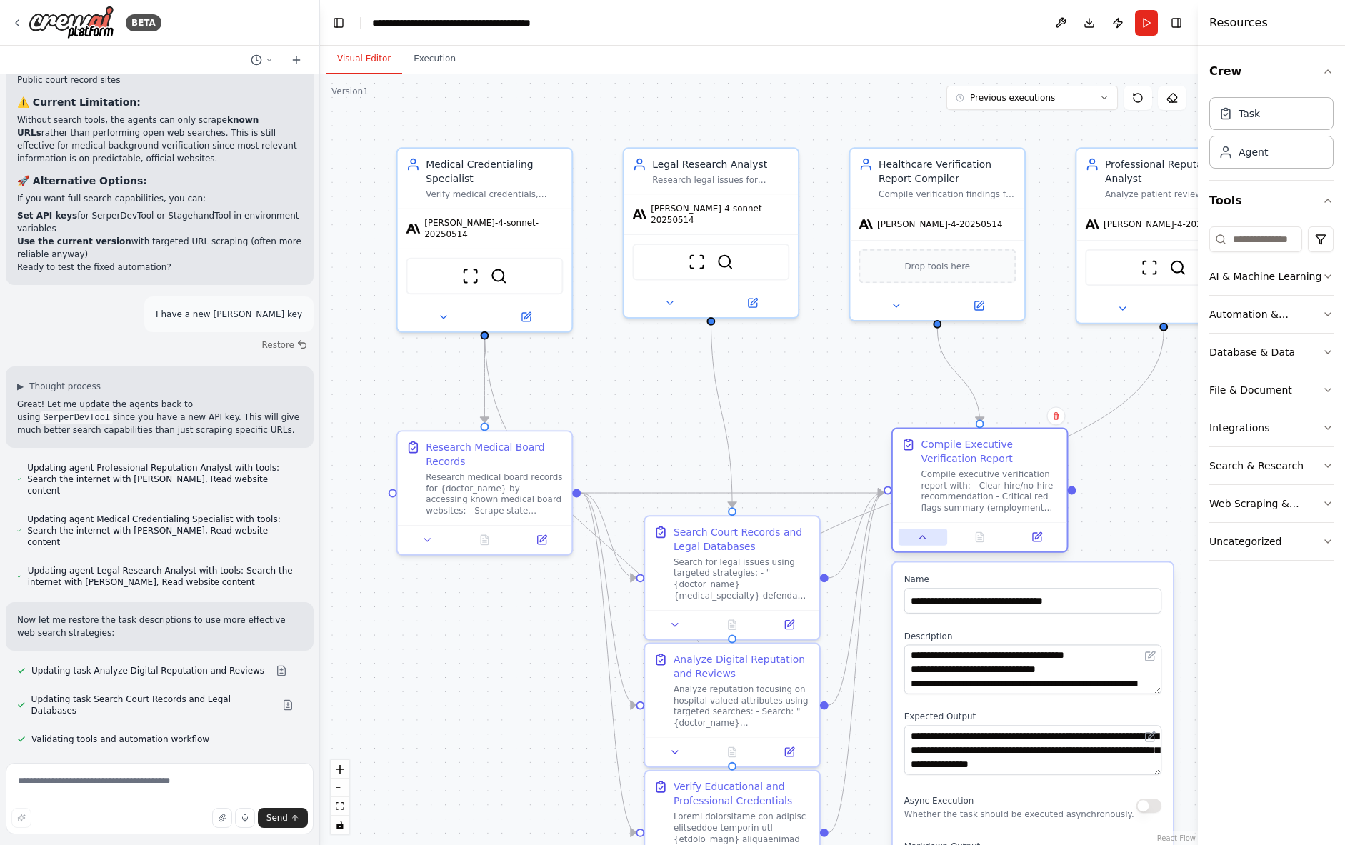 The width and height of the screenshot is (1345, 845). Describe the element at coordinates (65, 386) in the screenshot. I see `span: Thought process` at that location.